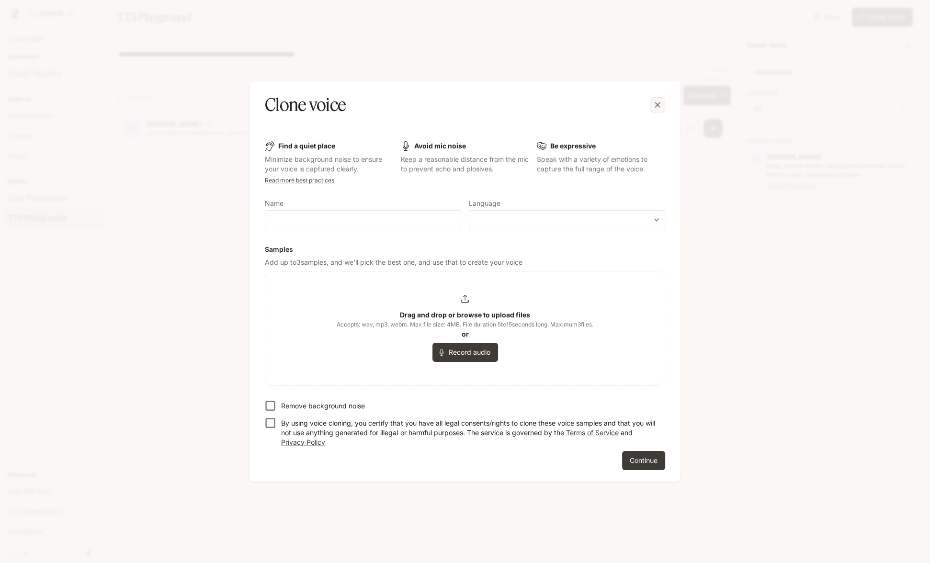  Describe the element at coordinates (465, 334) in the screenshot. I see `b: or` at that location.